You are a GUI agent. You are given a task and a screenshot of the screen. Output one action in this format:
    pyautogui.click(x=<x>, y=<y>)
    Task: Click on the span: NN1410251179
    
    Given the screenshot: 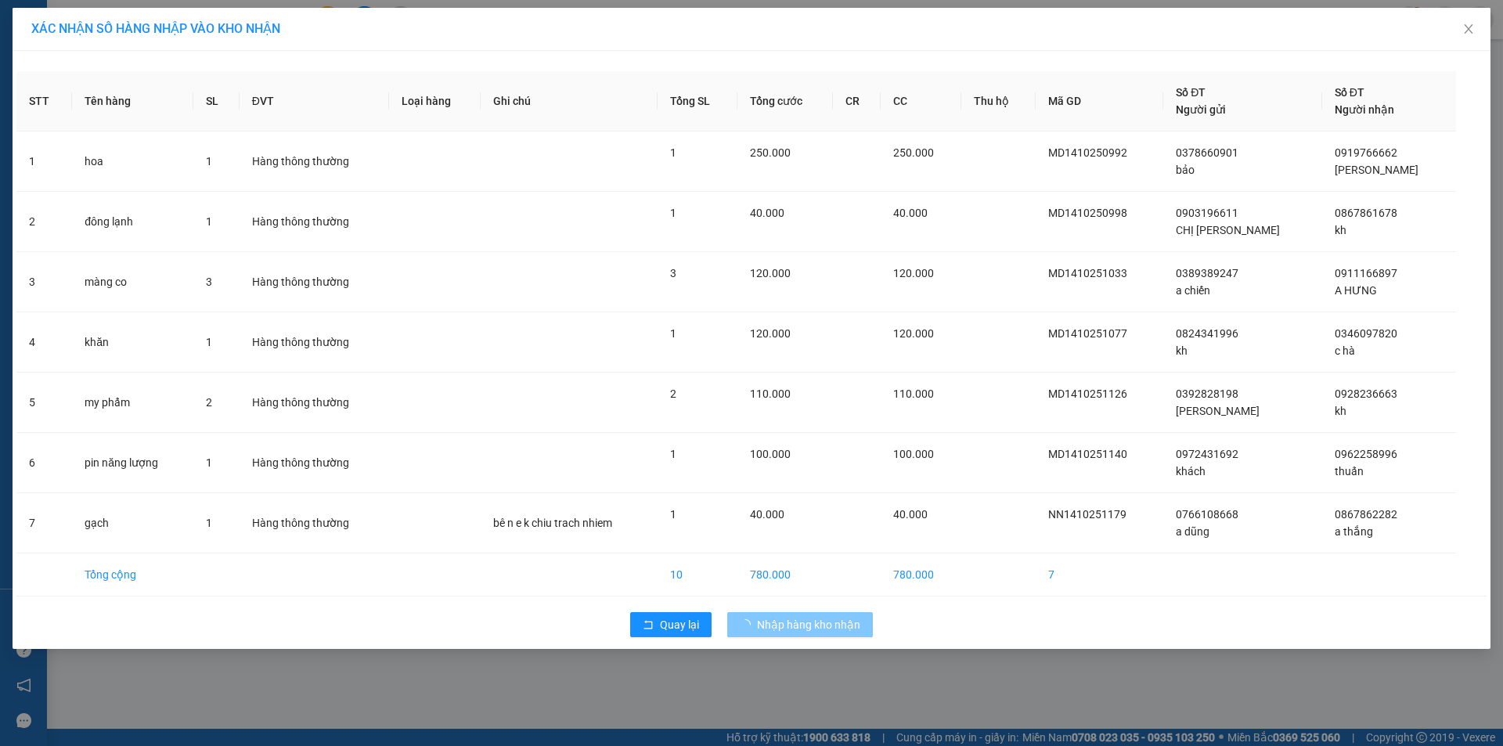 What is the action you would take?
    pyautogui.click(x=1088, y=514)
    